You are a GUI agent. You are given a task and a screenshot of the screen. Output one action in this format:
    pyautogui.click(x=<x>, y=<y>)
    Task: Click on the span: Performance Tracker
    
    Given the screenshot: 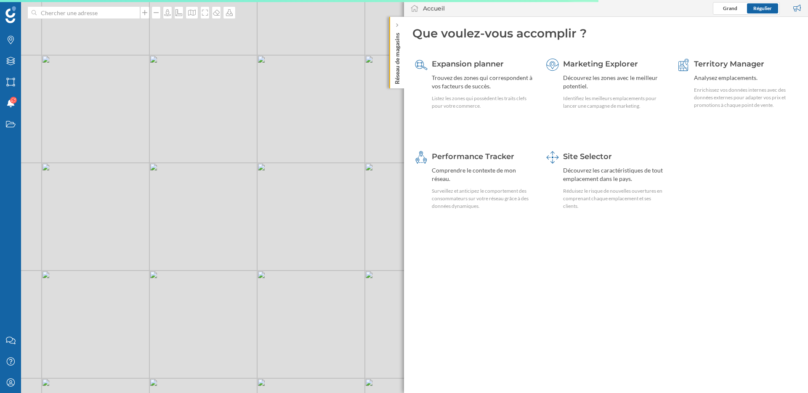 What is the action you would take?
    pyautogui.click(x=473, y=157)
    